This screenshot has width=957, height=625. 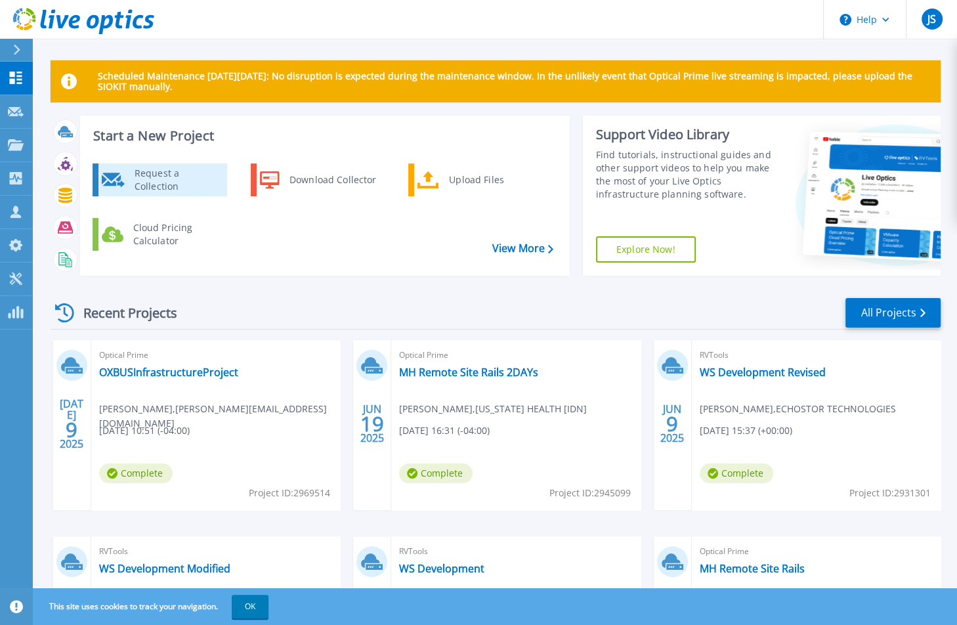 What do you see at coordinates (159, 234) in the screenshot?
I see `a: Cloud Pricing Calculator` at bounding box center [159, 234].